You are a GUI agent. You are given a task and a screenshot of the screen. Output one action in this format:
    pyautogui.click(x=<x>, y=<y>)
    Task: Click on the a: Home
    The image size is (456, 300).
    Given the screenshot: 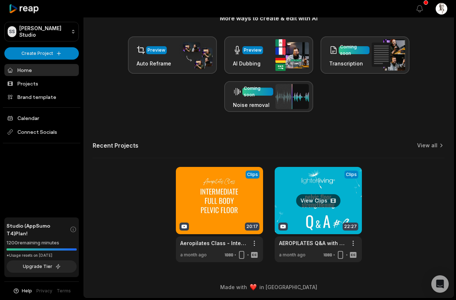 What is the action you would take?
    pyautogui.click(x=41, y=70)
    